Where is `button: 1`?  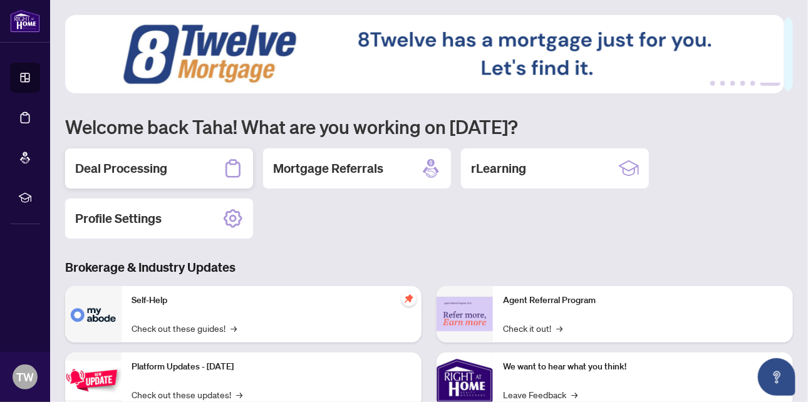 button: 1 is located at coordinates (713, 83).